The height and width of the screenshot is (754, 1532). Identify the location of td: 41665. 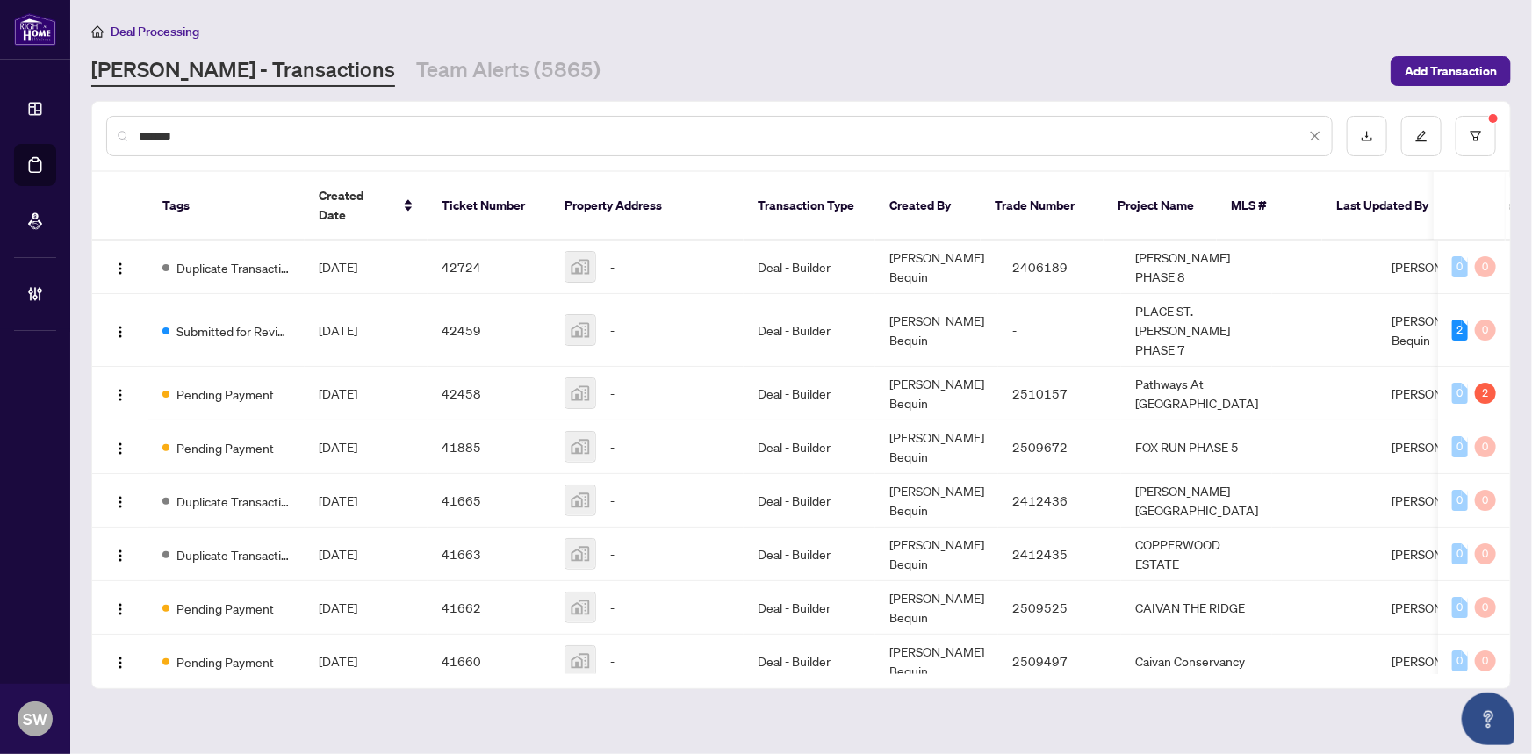
(489, 500).